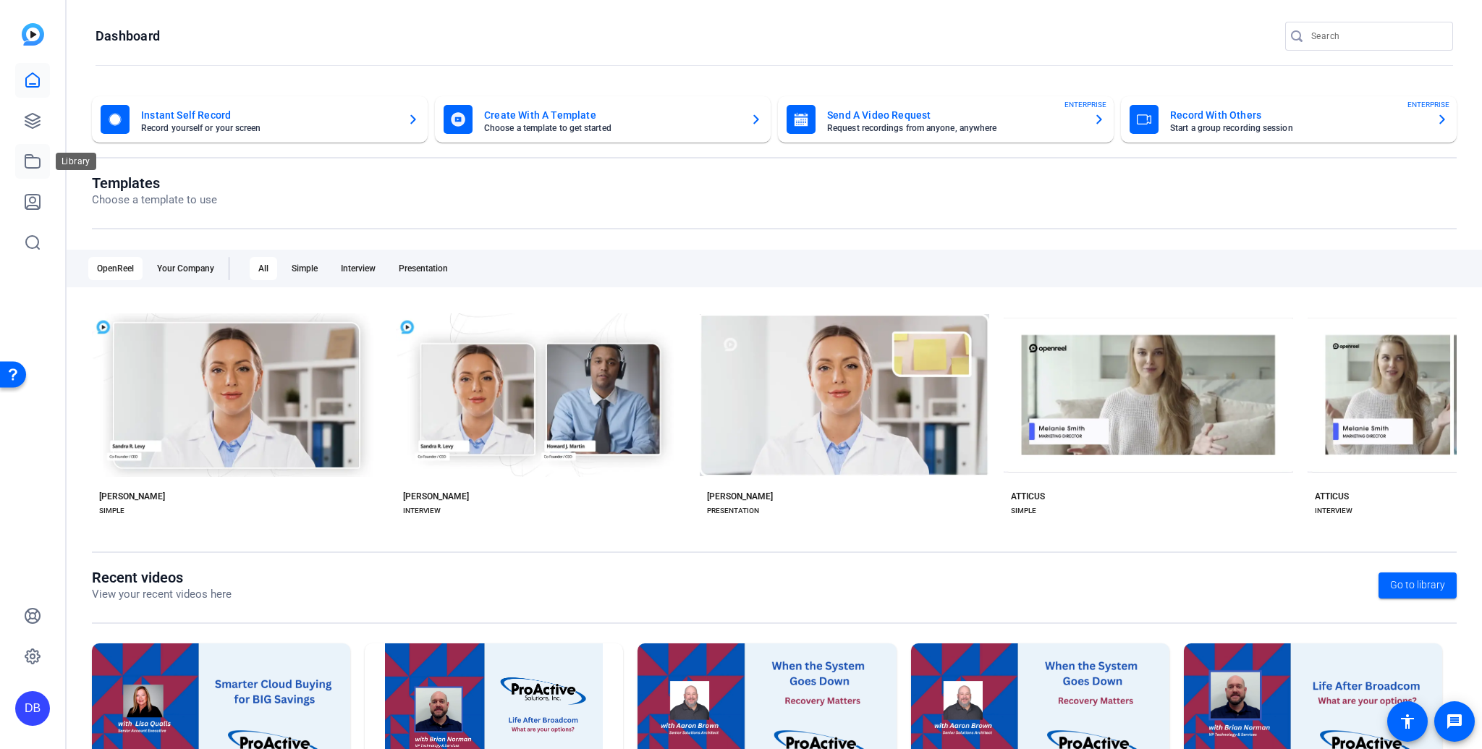 This screenshot has height=749, width=1482. Describe the element at coordinates (127, 36) in the screenshot. I see `h1: Dashboard` at that location.